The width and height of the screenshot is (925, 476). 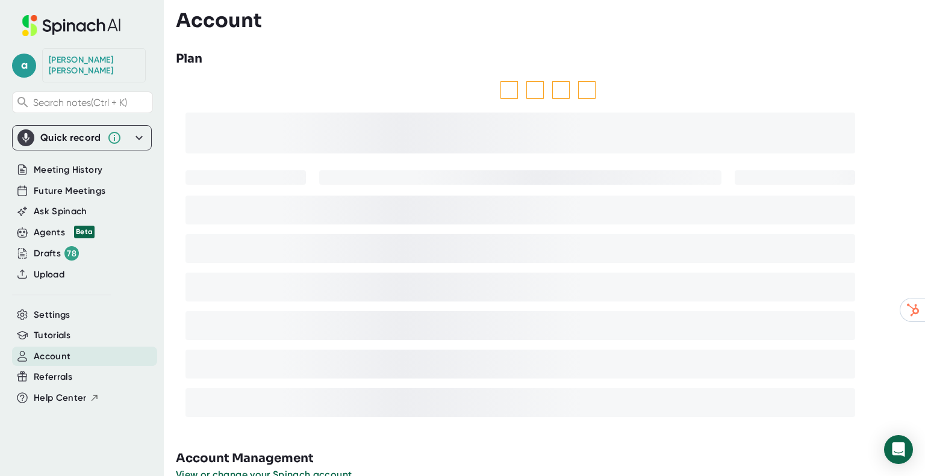 I want to click on button: Upload, so click(x=49, y=275).